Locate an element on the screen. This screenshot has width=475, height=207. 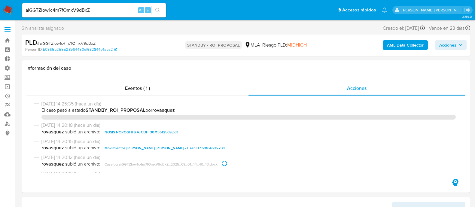
span: Eventos ( 1 ) is located at coordinates (137, 88).